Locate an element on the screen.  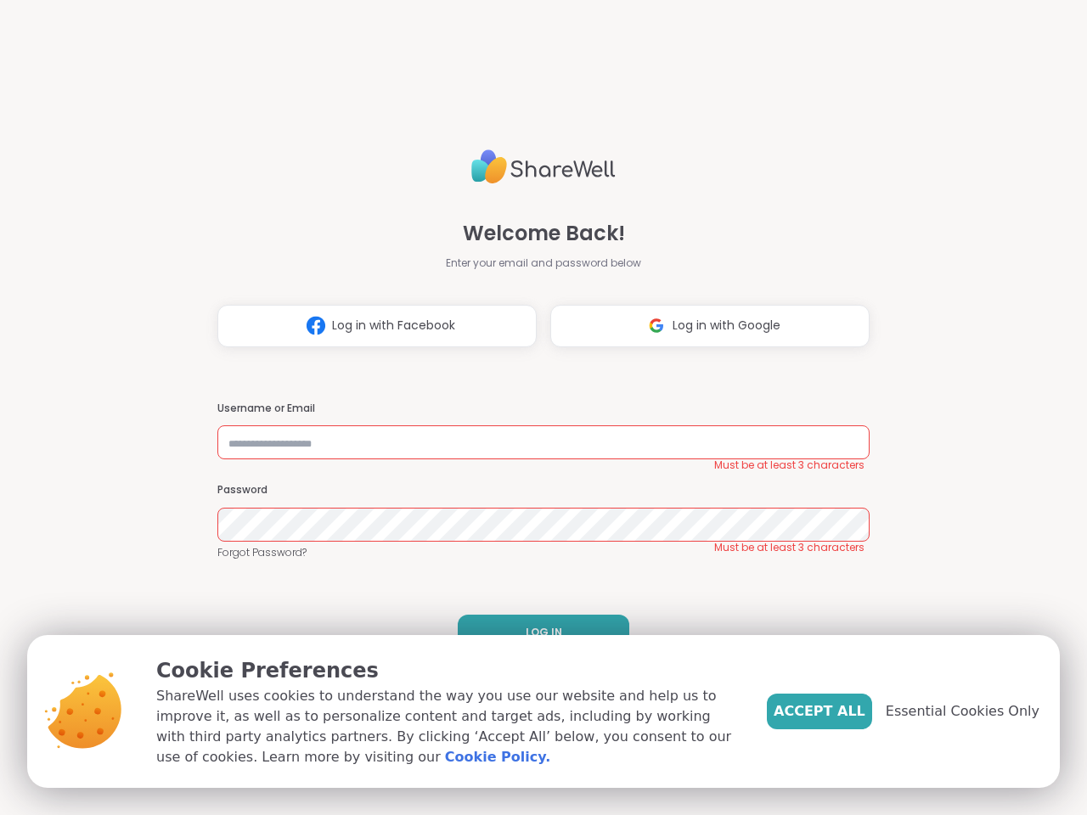
p: Cookie Preferences is located at coordinates (448, 671).